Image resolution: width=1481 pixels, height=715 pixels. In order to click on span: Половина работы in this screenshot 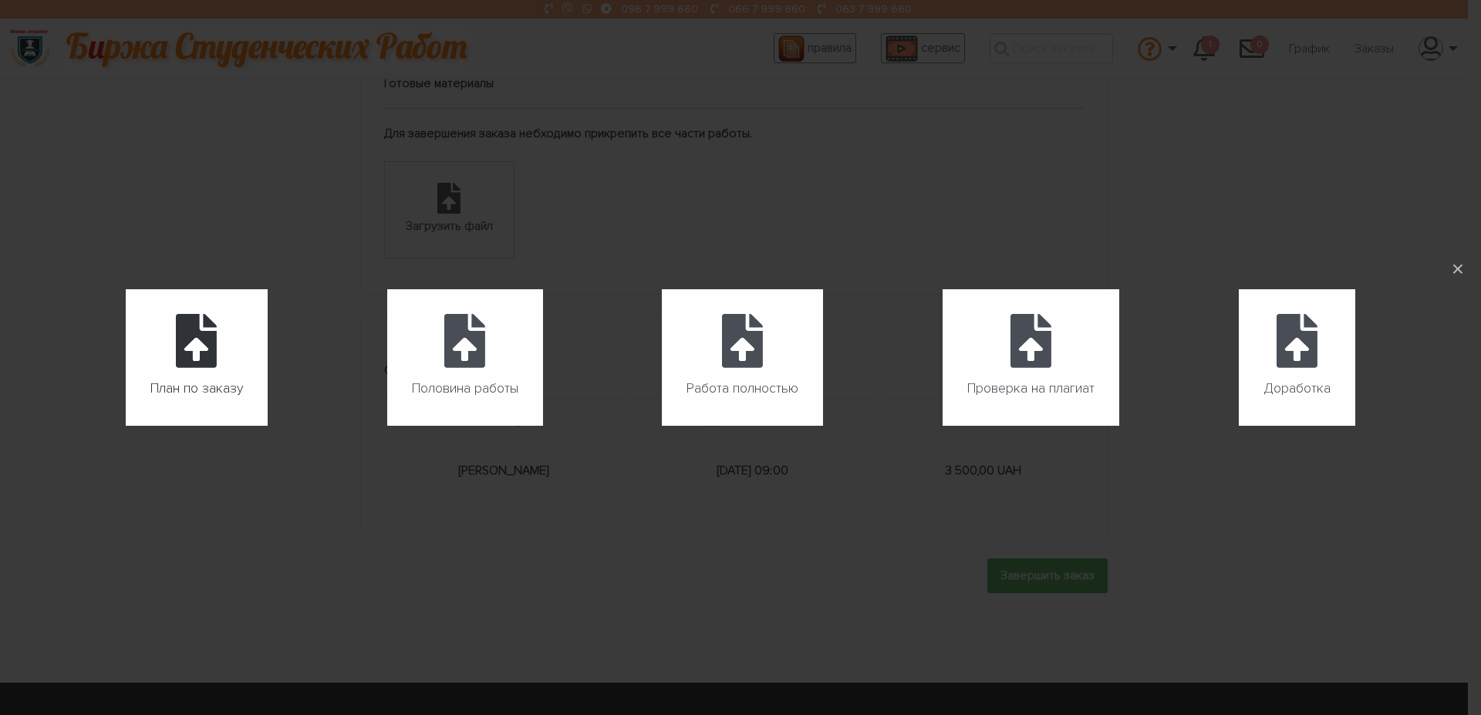, I will do `click(465, 389)`.